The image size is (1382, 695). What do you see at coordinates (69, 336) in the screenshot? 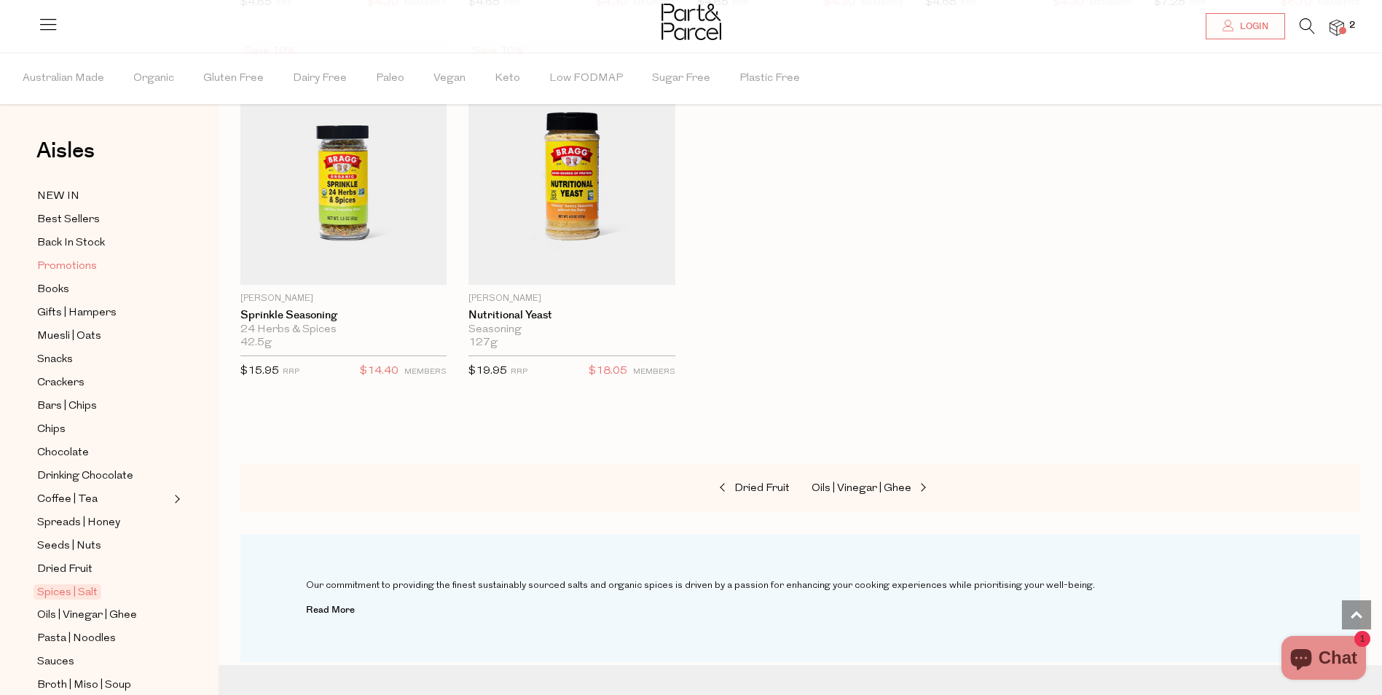
I see `span: Muesli | Oats` at bounding box center [69, 336].